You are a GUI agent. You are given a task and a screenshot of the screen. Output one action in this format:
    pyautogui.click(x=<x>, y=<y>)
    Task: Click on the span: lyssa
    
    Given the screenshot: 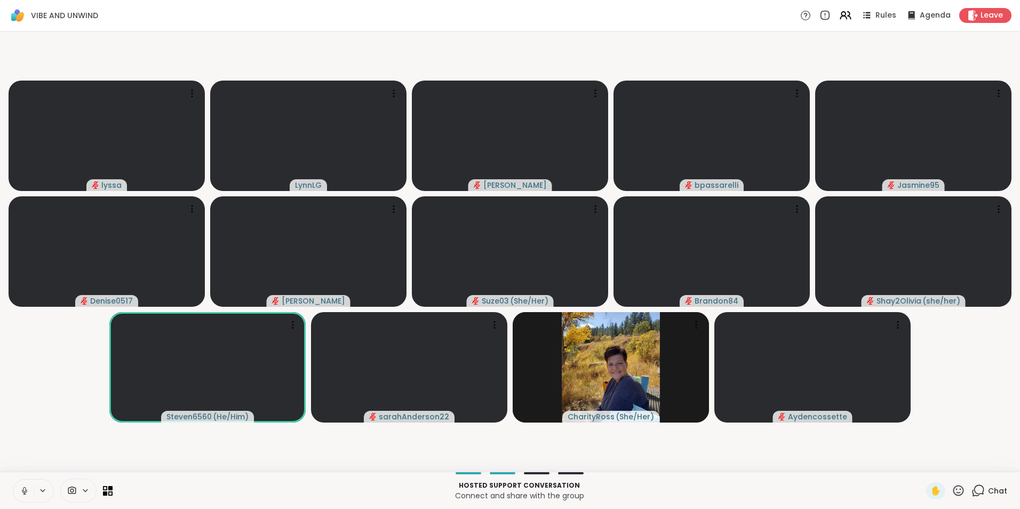 What is the action you would take?
    pyautogui.click(x=112, y=185)
    